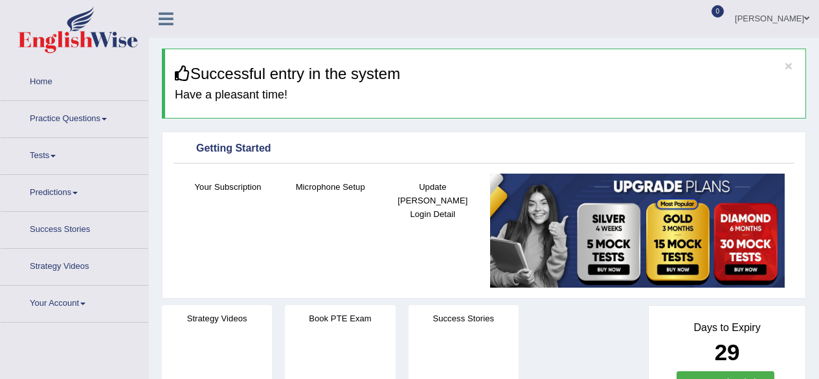 Image resolution: width=819 pixels, height=379 pixels. Describe the element at coordinates (74, 265) in the screenshot. I see `a: Strategy Videos` at that location.